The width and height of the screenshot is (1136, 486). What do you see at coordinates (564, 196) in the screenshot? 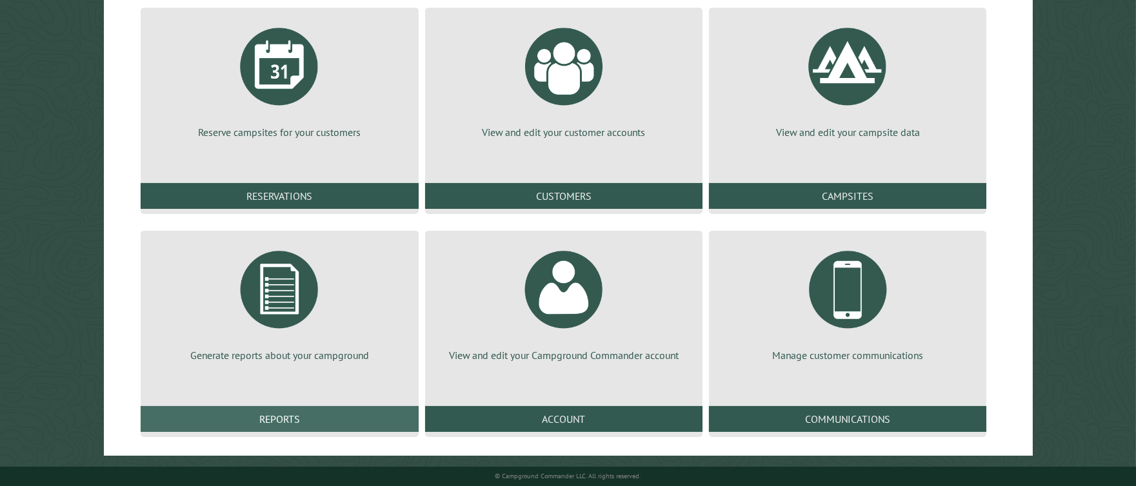
I see `a: Customers` at bounding box center [564, 196].